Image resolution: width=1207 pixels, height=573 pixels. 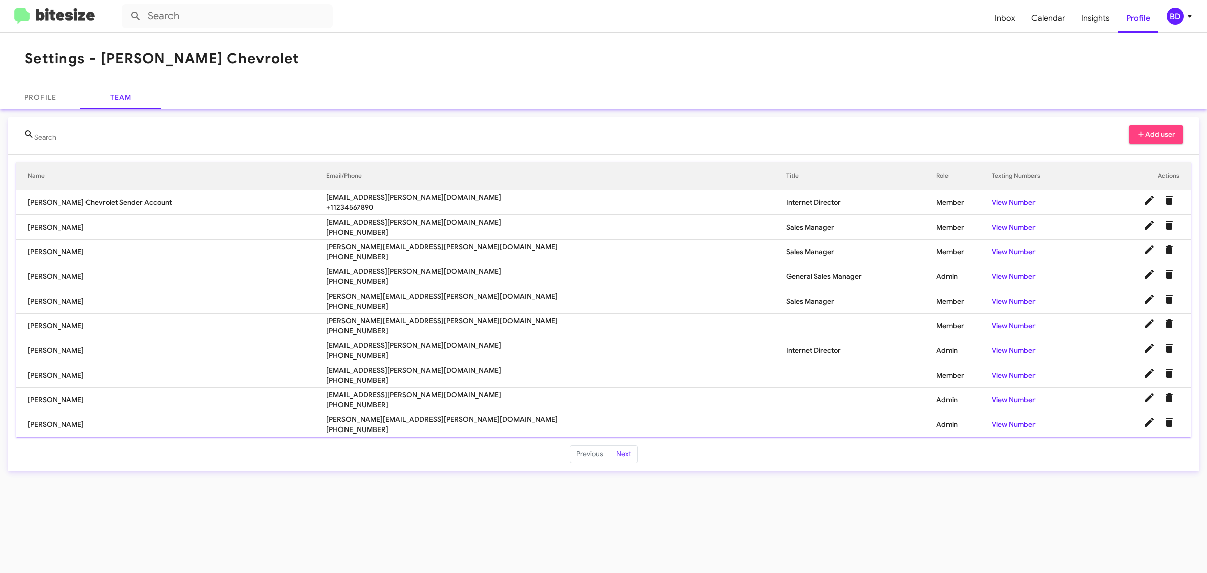 What do you see at coordinates (1096, 18) in the screenshot?
I see `span: Insights` at bounding box center [1096, 18].